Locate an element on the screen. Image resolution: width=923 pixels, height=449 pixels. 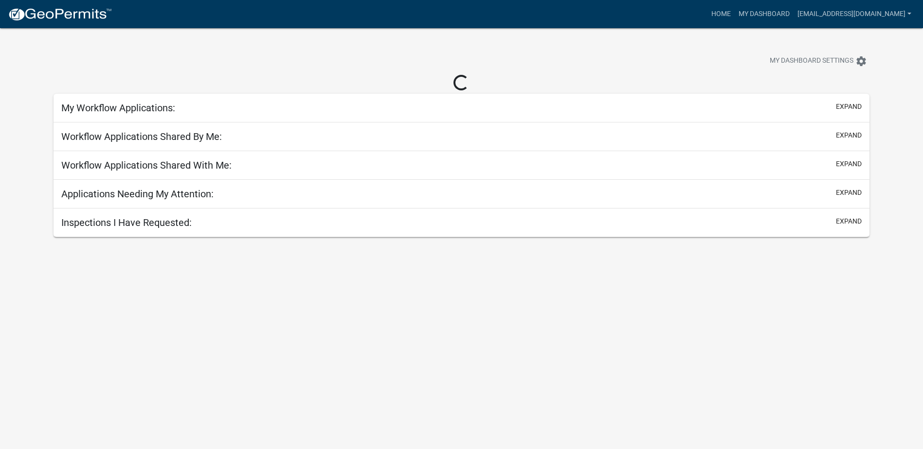
i: settings is located at coordinates (861, 61).